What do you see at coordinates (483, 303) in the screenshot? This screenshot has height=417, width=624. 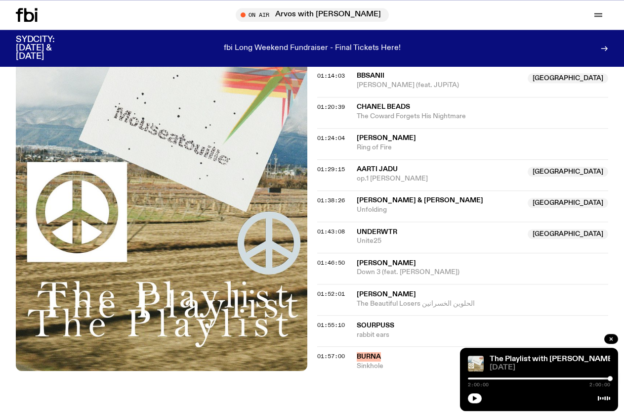 I see `span: The Beautiful Losers الحلوين الخسرانين` at bounding box center [483, 303].